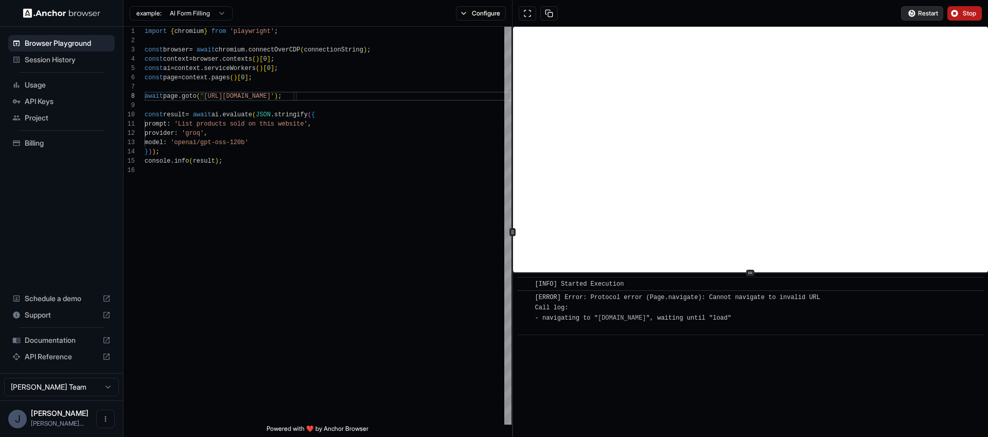 The image size is (988, 437). Describe the element at coordinates (17, 419) in the screenshot. I see `div: J` at that location.